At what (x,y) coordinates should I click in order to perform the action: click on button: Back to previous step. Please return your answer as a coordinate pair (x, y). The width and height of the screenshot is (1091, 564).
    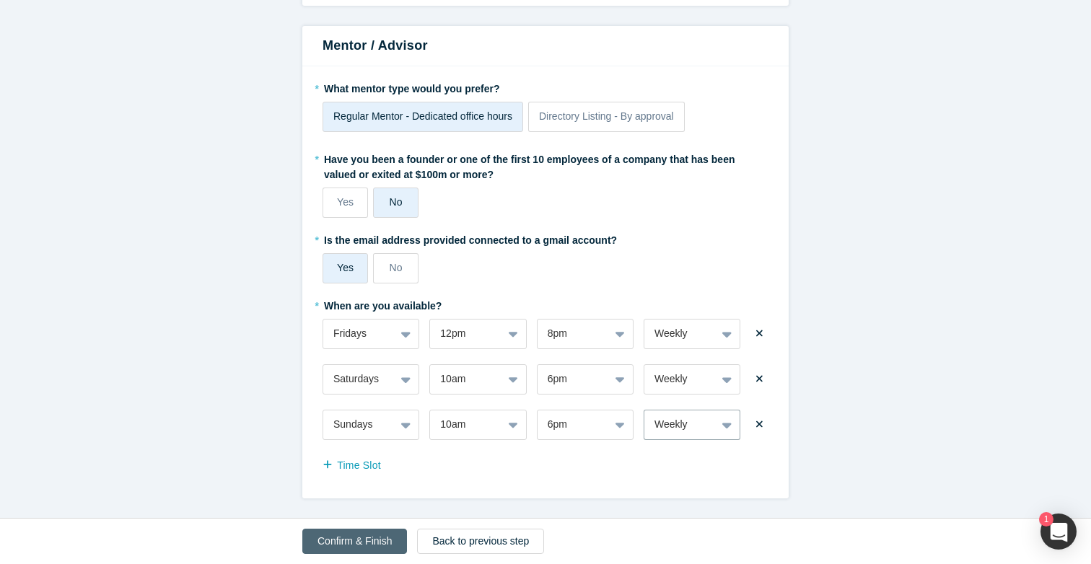
    Looking at the image, I should click on (481, 541).